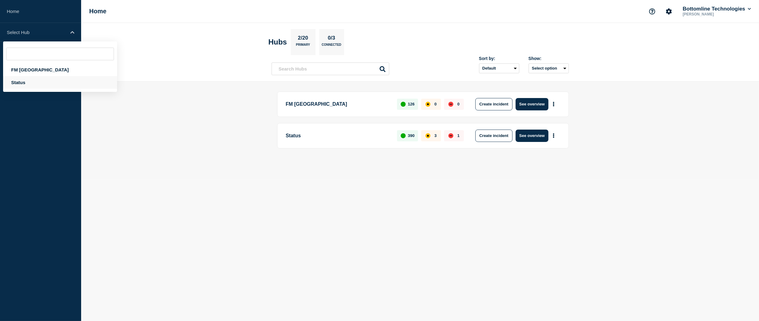 The height and width of the screenshot is (321, 759). Describe the element at coordinates (669, 11) in the screenshot. I see `button: Account settings` at that location.